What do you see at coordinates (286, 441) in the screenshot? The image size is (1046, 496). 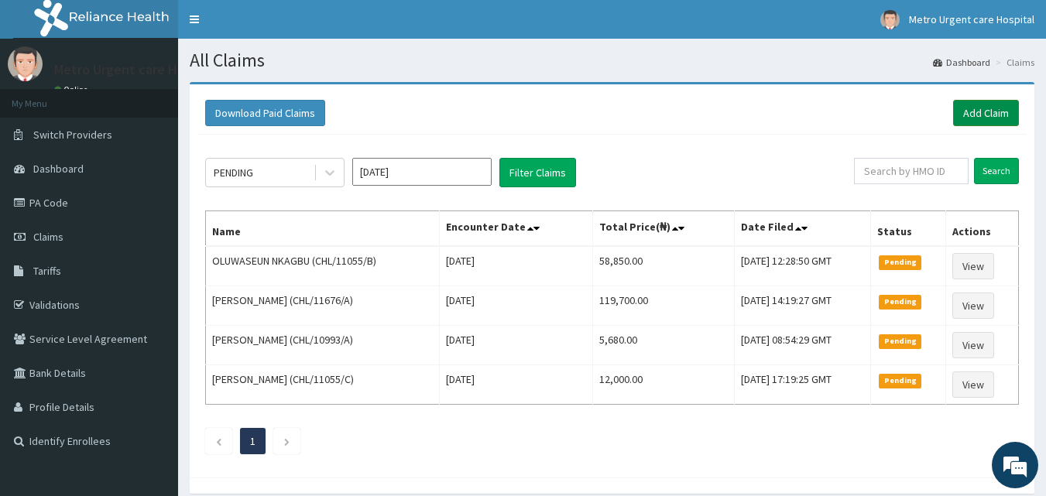 I see `a: Next page` at bounding box center [286, 441].